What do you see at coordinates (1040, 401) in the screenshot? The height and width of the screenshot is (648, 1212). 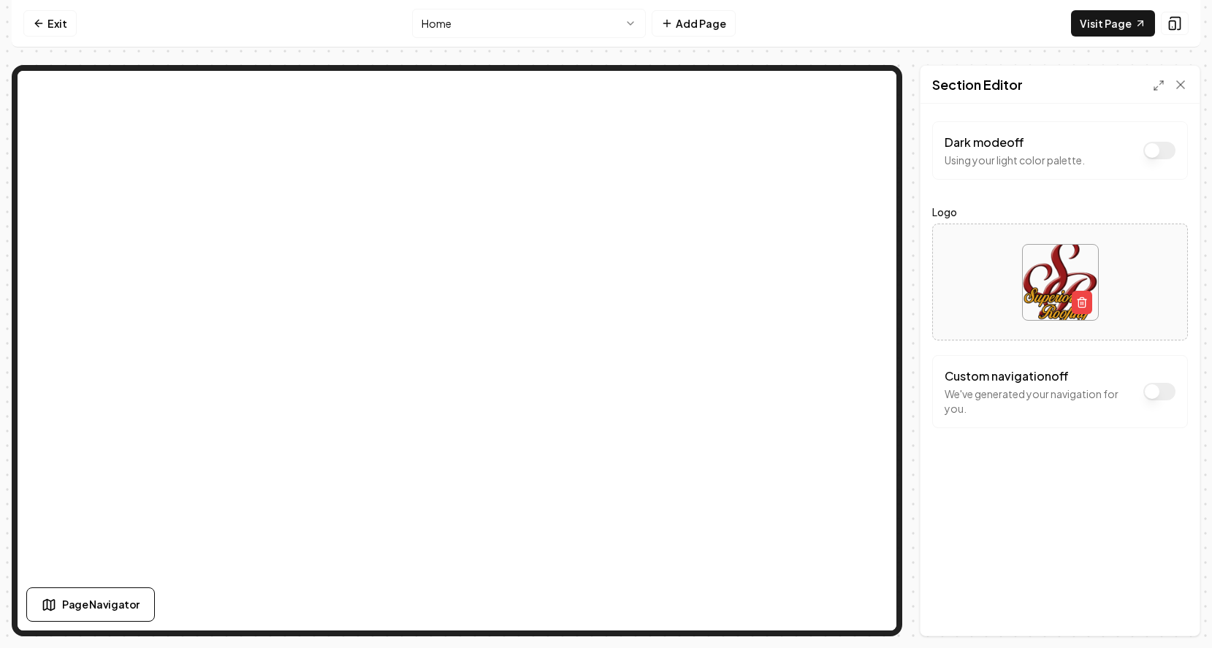 I see `p: We've generated your navigation for you.` at bounding box center [1040, 401].